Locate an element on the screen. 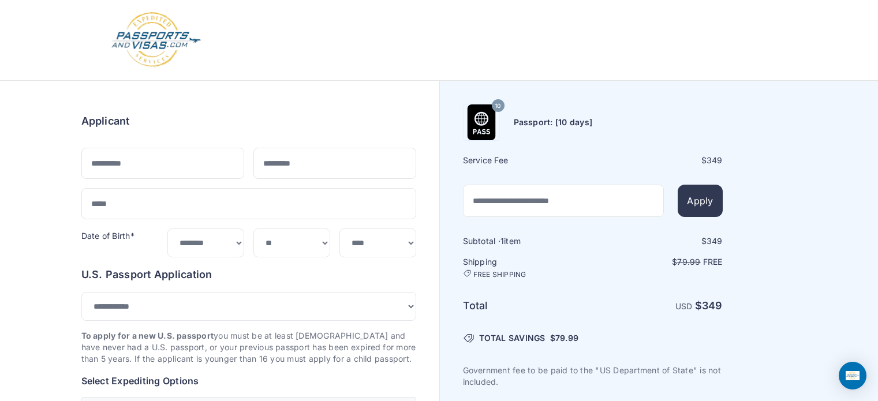 This screenshot has width=878, height=401. span: 10 is located at coordinates (498, 106).